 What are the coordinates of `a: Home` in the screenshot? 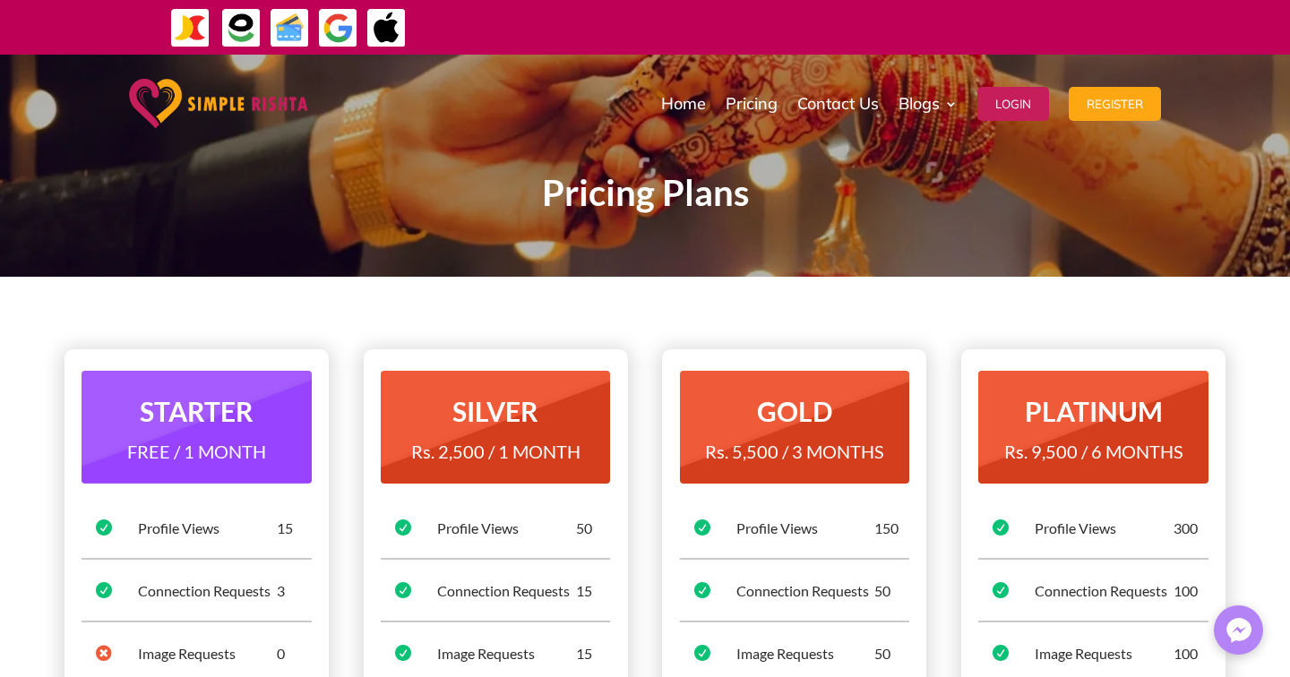 It's located at (684, 104).